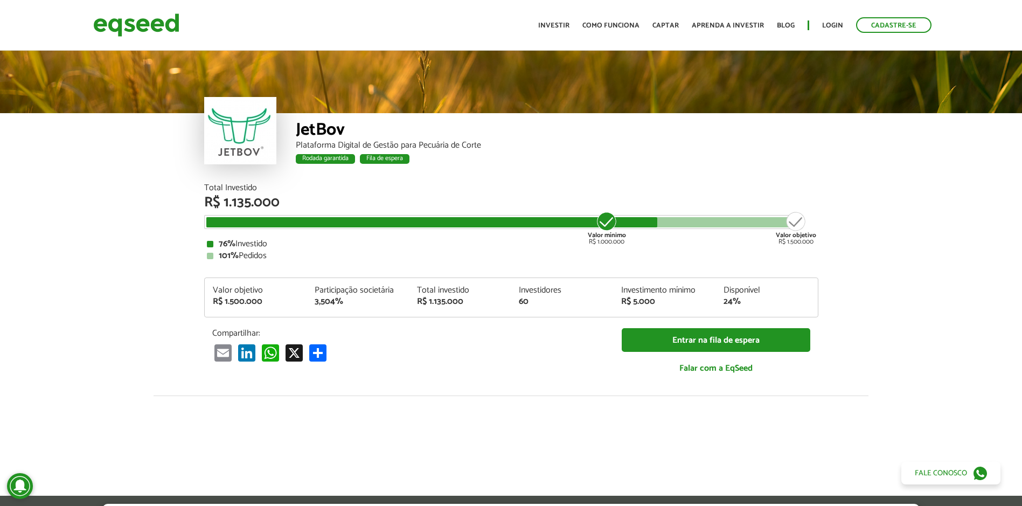 This screenshot has width=1022, height=506. What do you see at coordinates (247, 352) in the screenshot?
I see `a: LinkedIn` at bounding box center [247, 352].